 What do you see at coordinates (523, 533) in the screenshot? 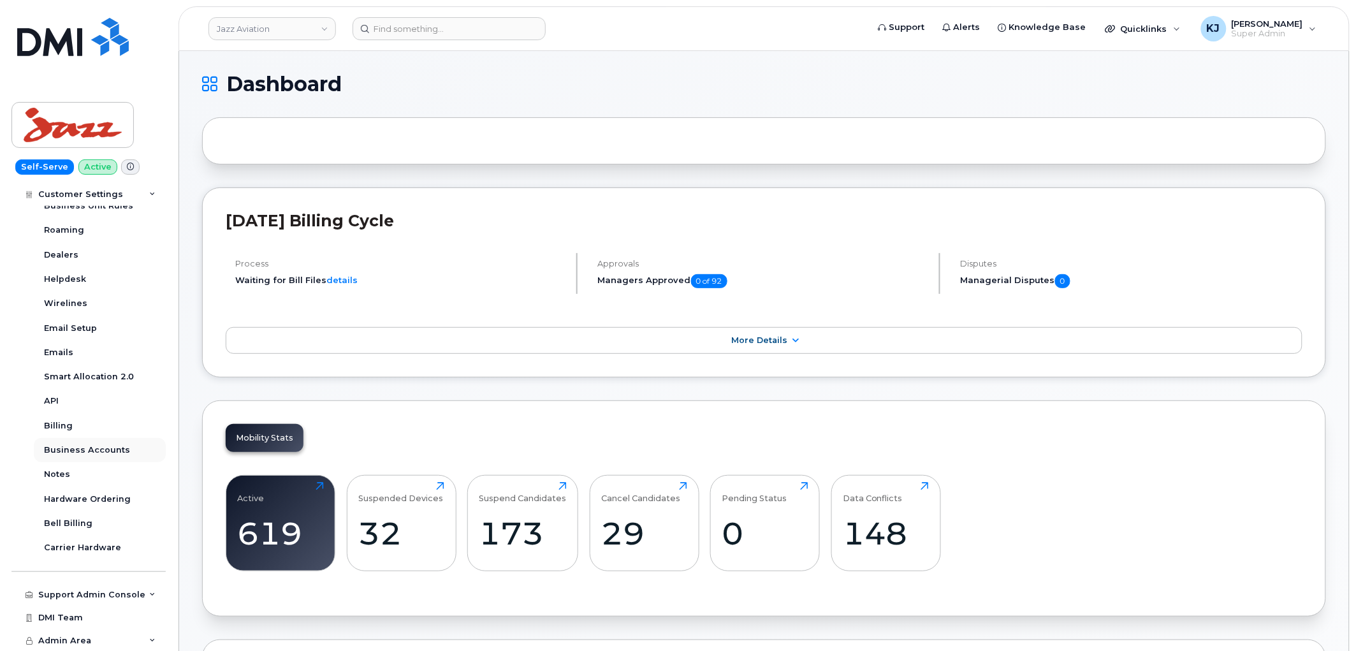
I see `div: 173` at bounding box center [523, 533].